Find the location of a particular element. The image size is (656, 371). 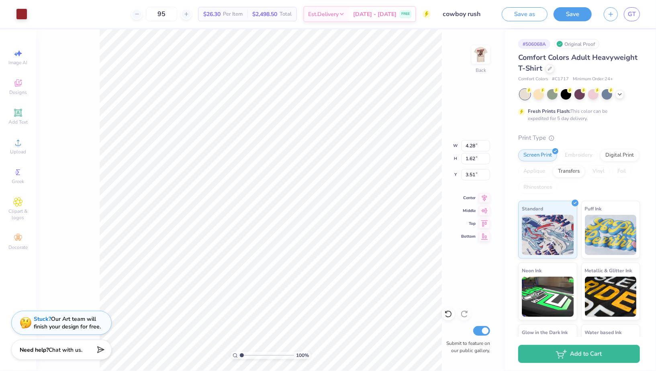

span: Bottom is located at coordinates (468, 237).